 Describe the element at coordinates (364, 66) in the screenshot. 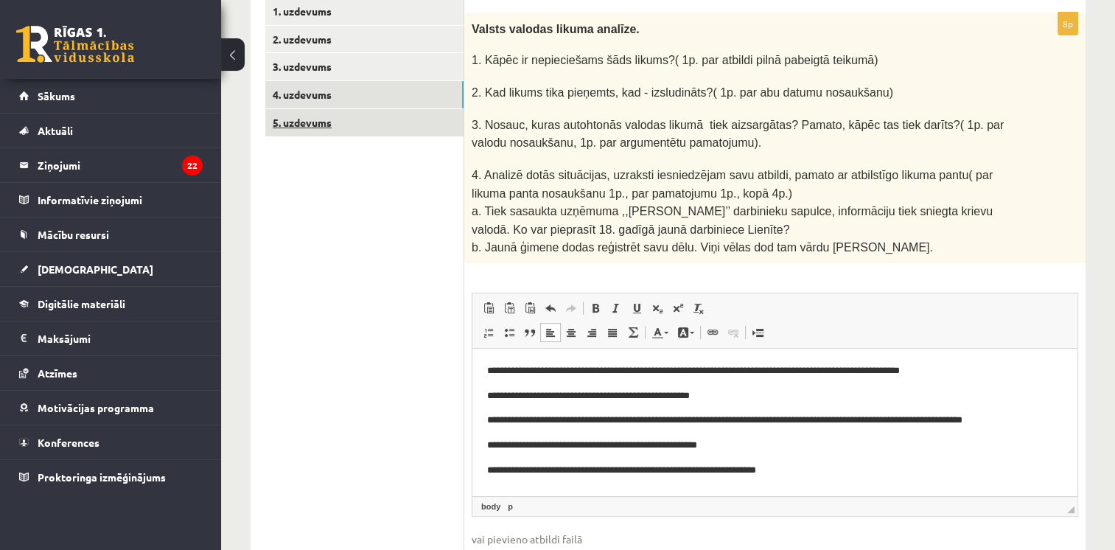

I see `a: 3. uzdevums` at that location.